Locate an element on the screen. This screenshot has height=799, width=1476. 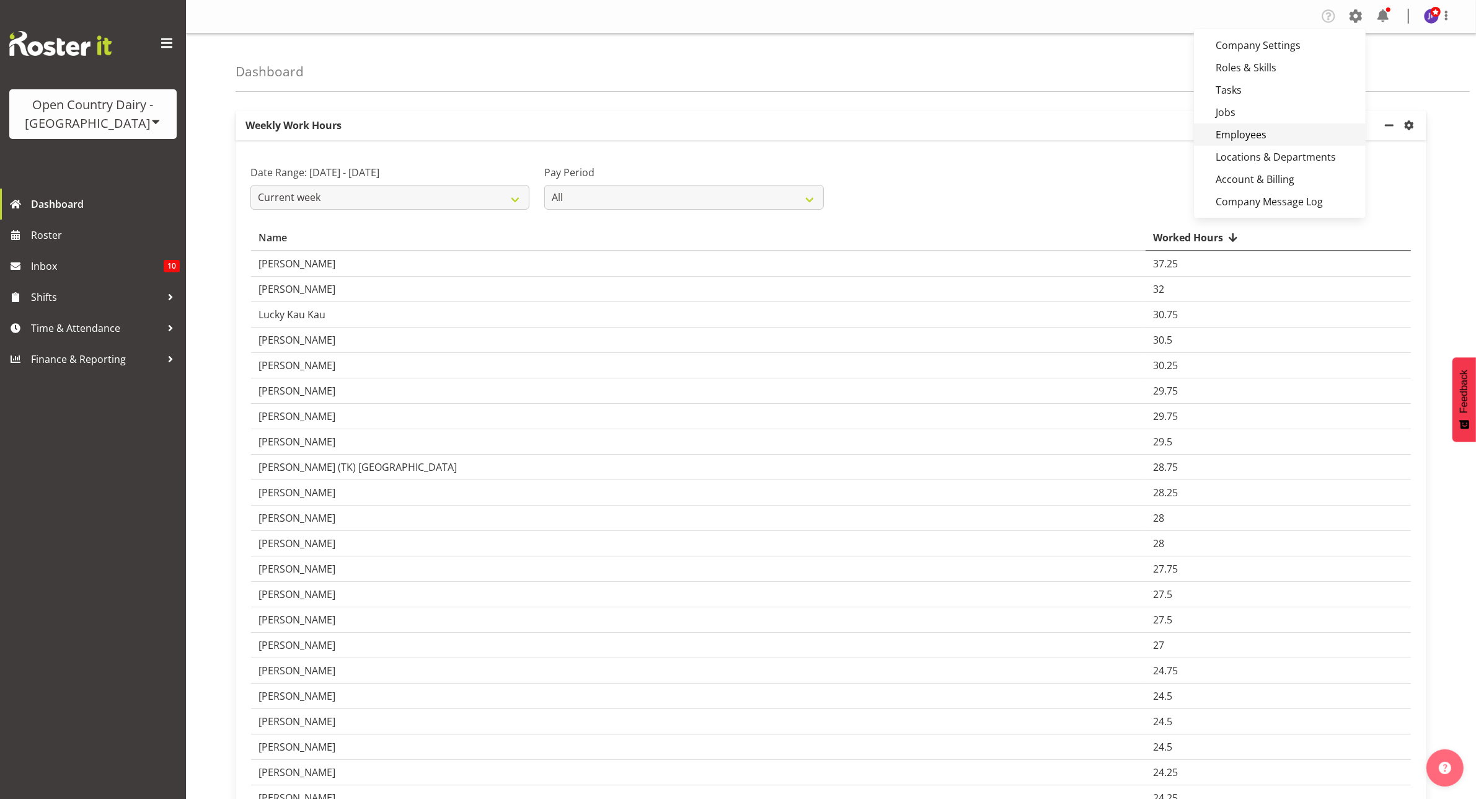
p: Weekly Work Hours is located at coordinates (809, 125).